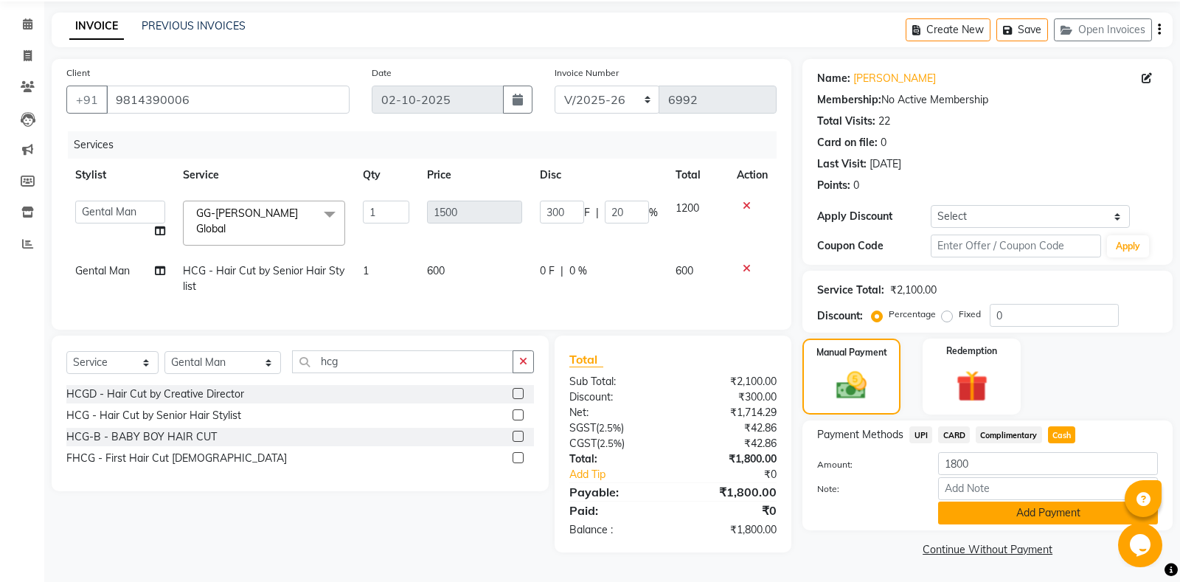  What do you see at coordinates (547, 271) in the screenshot?
I see `span: 0 F` at bounding box center [547, 271].